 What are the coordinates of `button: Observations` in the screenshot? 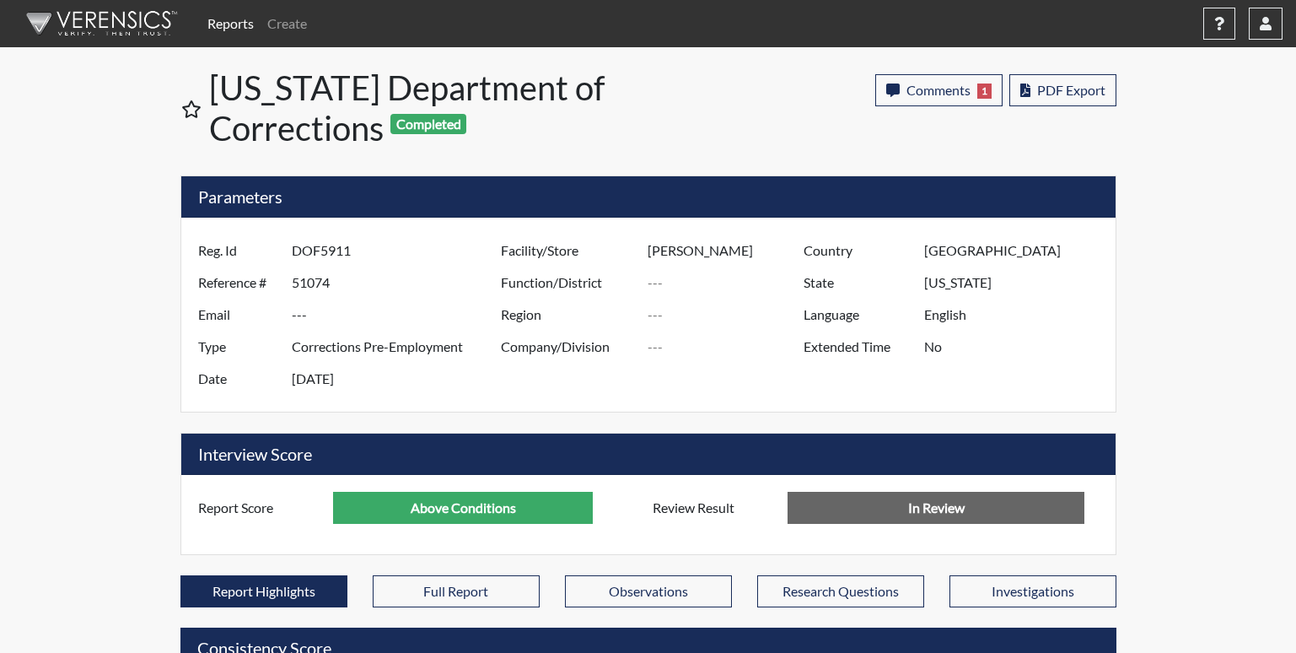 It's located at (648, 591).